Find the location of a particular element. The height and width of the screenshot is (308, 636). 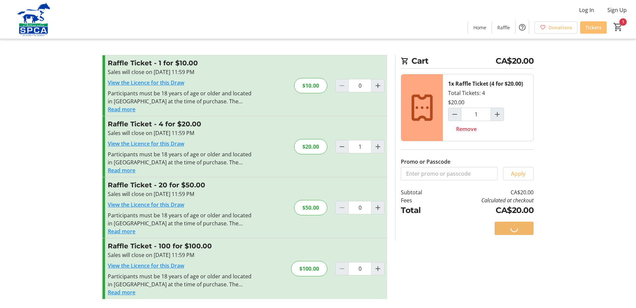

button: Log In is located at coordinates (587, 10).